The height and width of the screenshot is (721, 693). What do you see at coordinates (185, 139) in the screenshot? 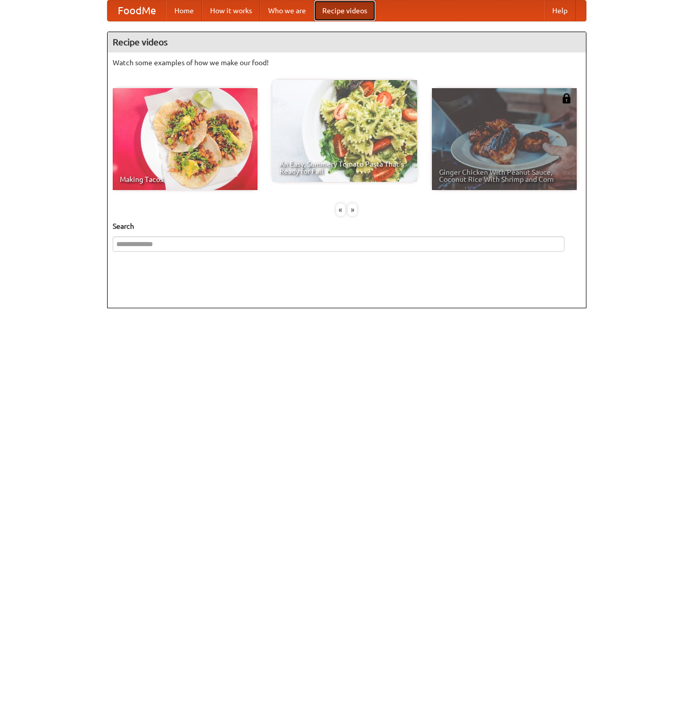
I see `a: Making Tacos` at bounding box center [185, 139].